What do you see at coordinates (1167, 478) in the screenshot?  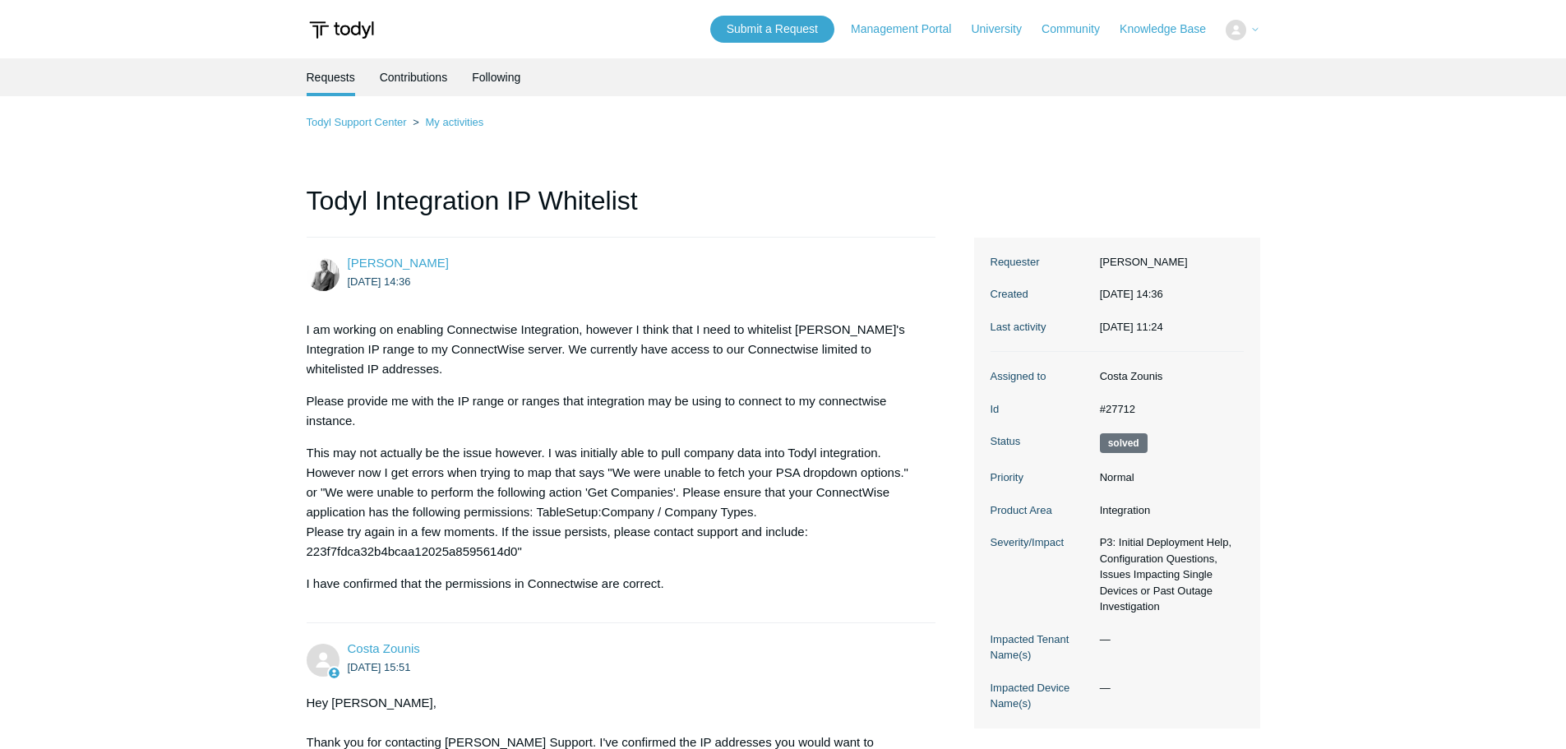 I see `dd: Normal` at bounding box center [1167, 478].